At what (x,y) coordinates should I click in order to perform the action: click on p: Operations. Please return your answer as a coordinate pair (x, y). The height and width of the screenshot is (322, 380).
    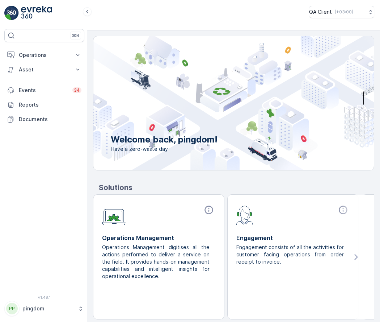
    Looking at the image, I should click on (44, 55).